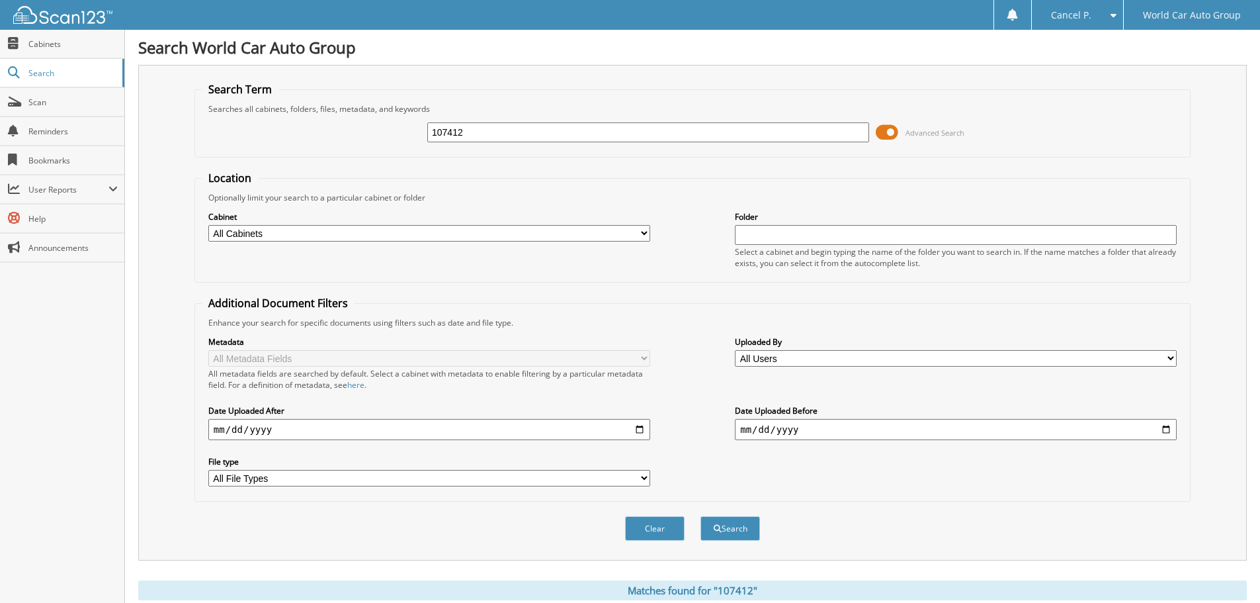 Image resolution: width=1260 pixels, height=603 pixels. I want to click on div: Matches found for "107412", so click(693, 590).